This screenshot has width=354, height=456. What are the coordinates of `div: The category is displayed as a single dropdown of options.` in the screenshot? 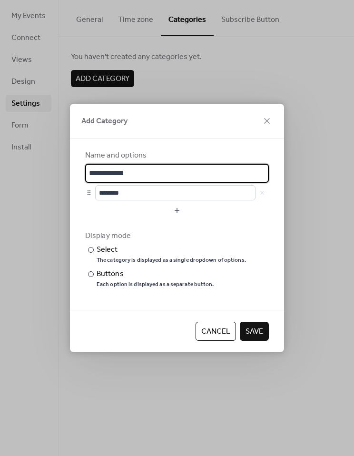 It's located at (171, 260).